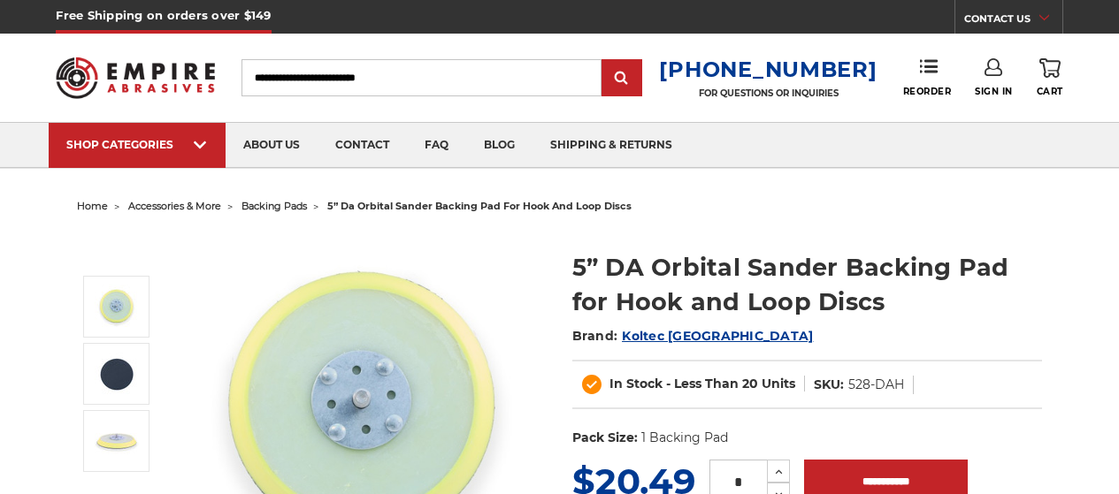 The image size is (1119, 494). What do you see at coordinates (174, 206) in the screenshot?
I see `span: accessories & more` at bounding box center [174, 206].